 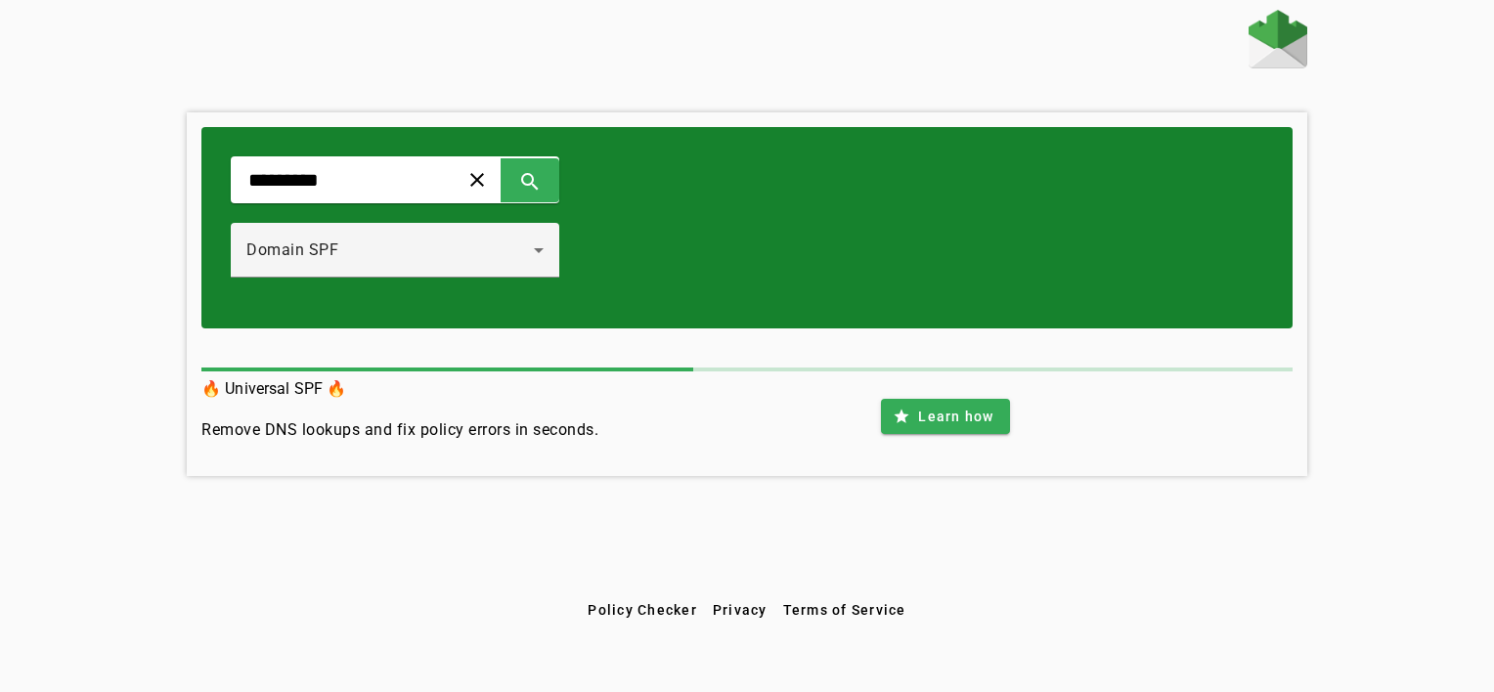 I want to click on a: Home, so click(x=1278, y=41).